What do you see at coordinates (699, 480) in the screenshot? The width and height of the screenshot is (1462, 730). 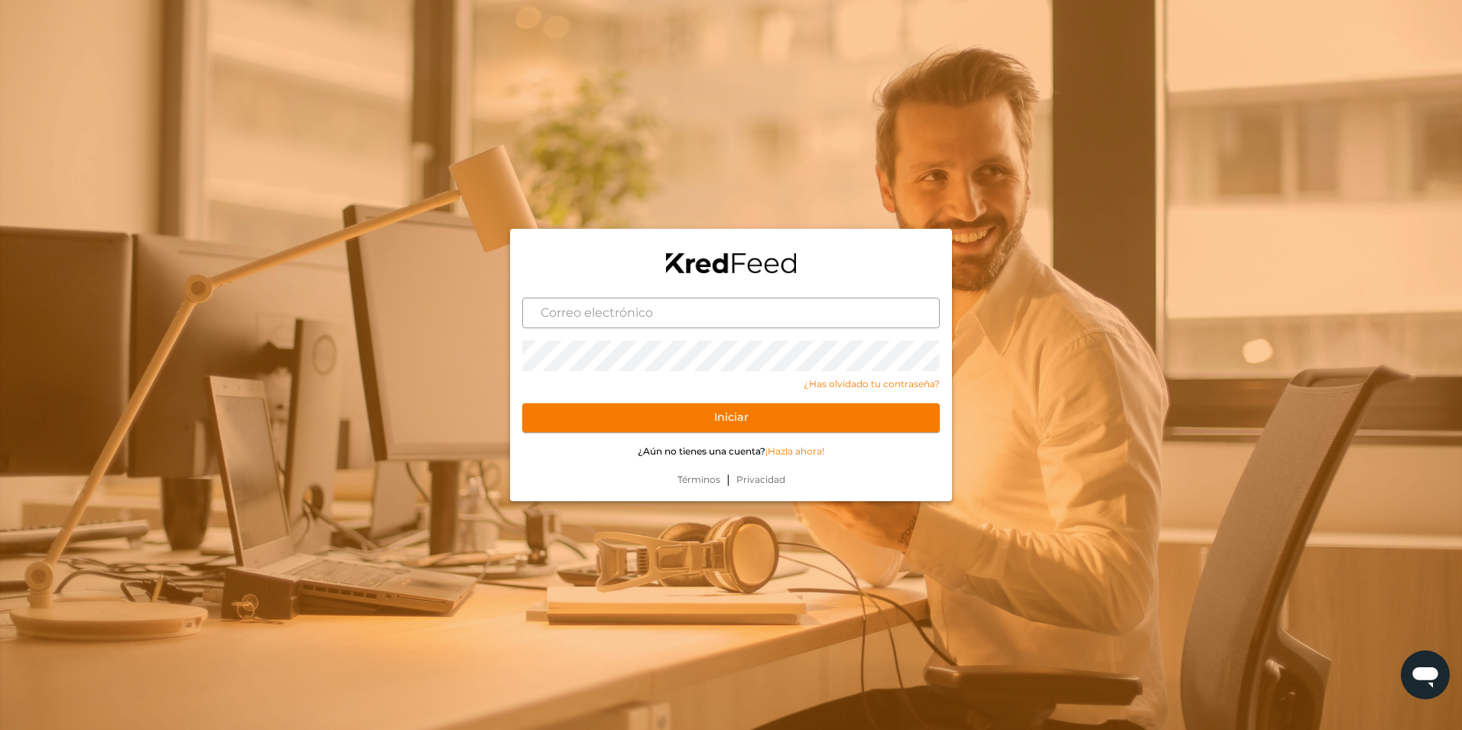 I see `a: Términos` at bounding box center [699, 480].